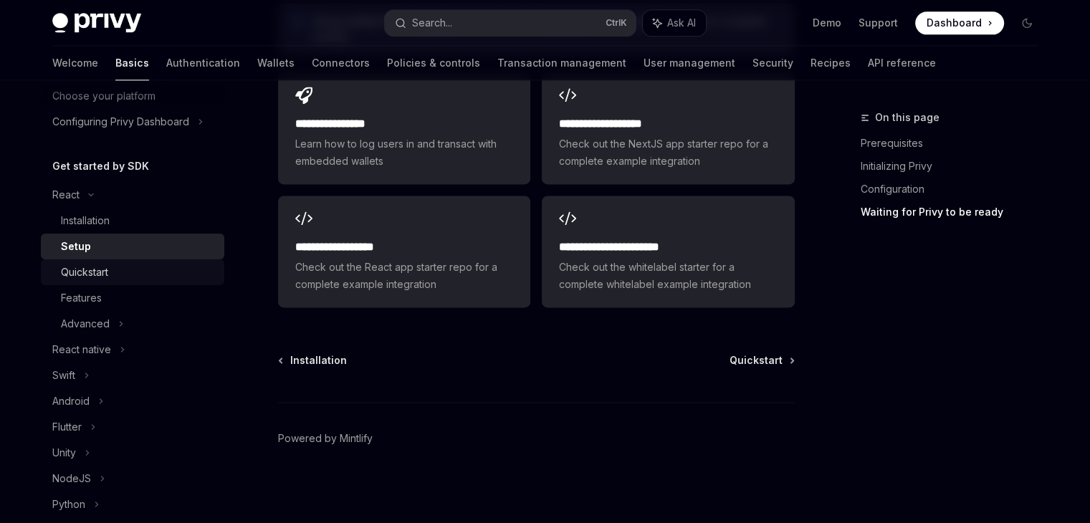 The height and width of the screenshot is (523, 1090). What do you see at coordinates (907, 118) in the screenshot?
I see `span: On this page` at bounding box center [907, 118].